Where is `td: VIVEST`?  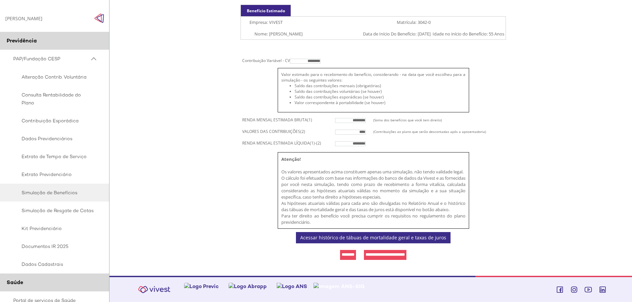
td: VIVEST is located at coordinates (315, 22).